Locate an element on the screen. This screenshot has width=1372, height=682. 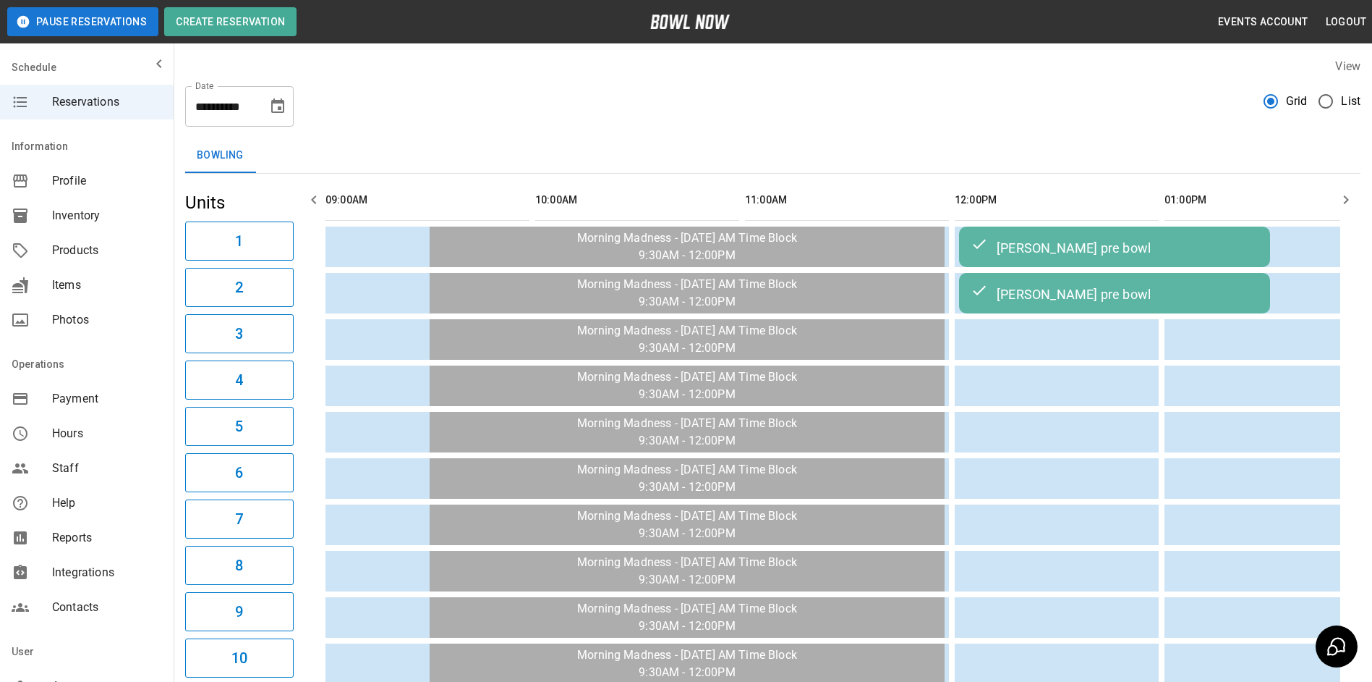
button: 6 is located at coordinates (239, 472).